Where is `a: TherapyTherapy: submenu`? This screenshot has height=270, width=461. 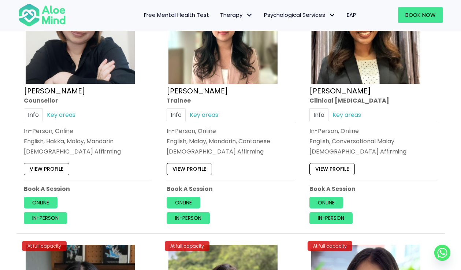
a: TherapyTherapy: submenu is located at coordinates (237, 15).